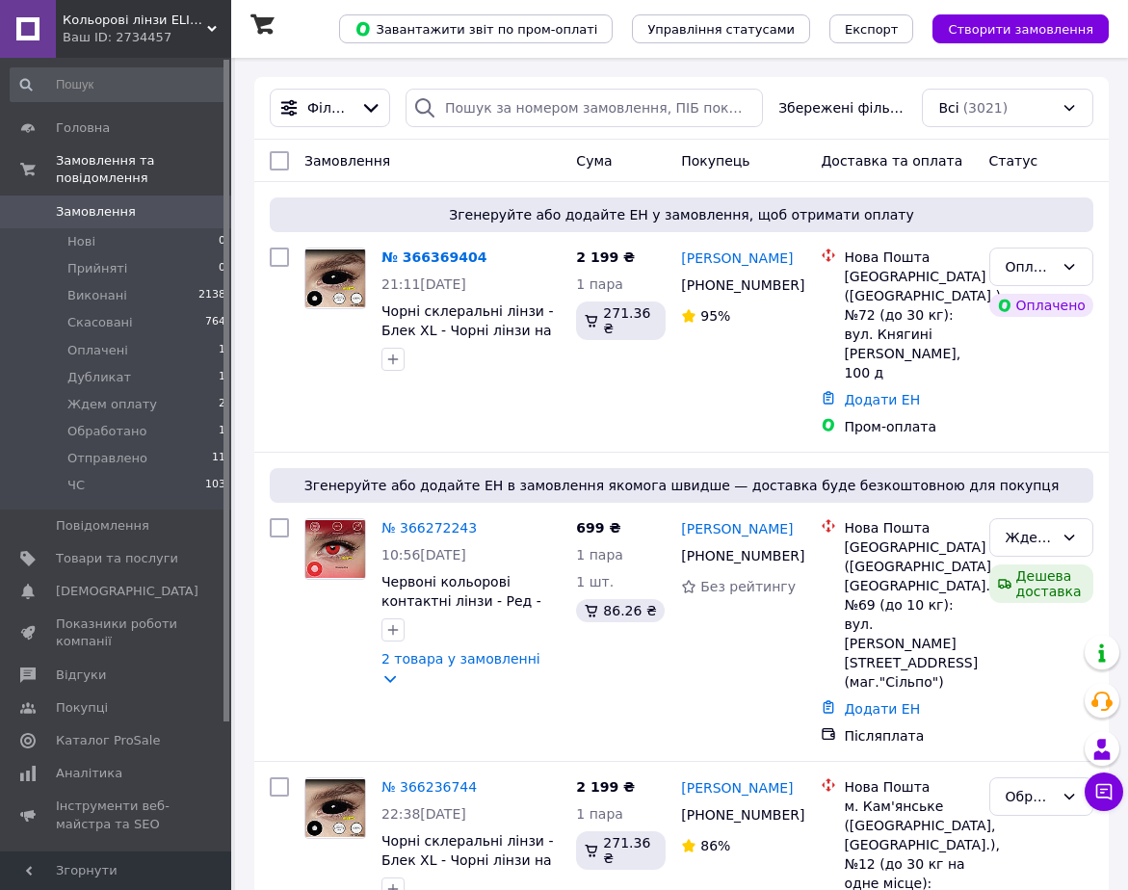 The width and height of the screenshot is (1128, 890). I want to click on input: Пошук, so click(118, 85).